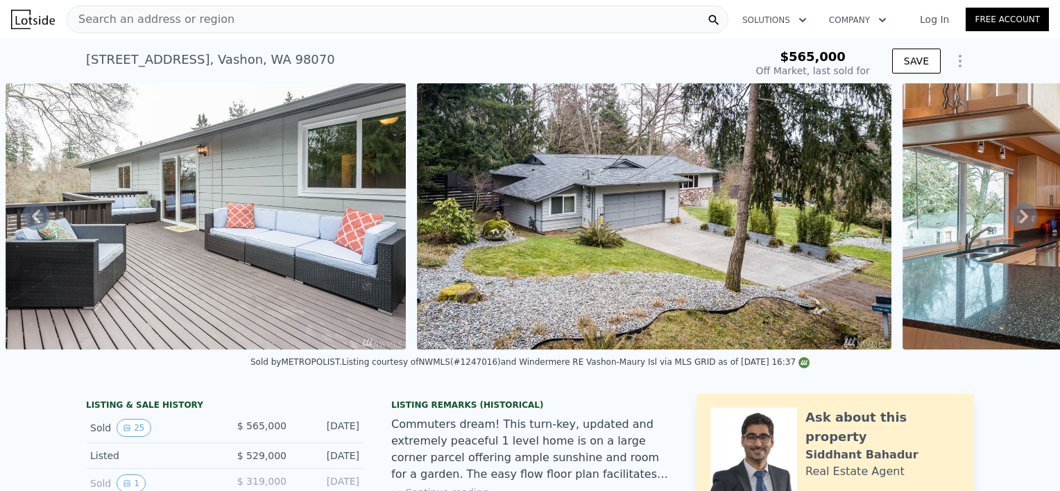 The height and width of the screenshot is (491, 1060). I want to click on a: Free Account, so click(1008, 19).